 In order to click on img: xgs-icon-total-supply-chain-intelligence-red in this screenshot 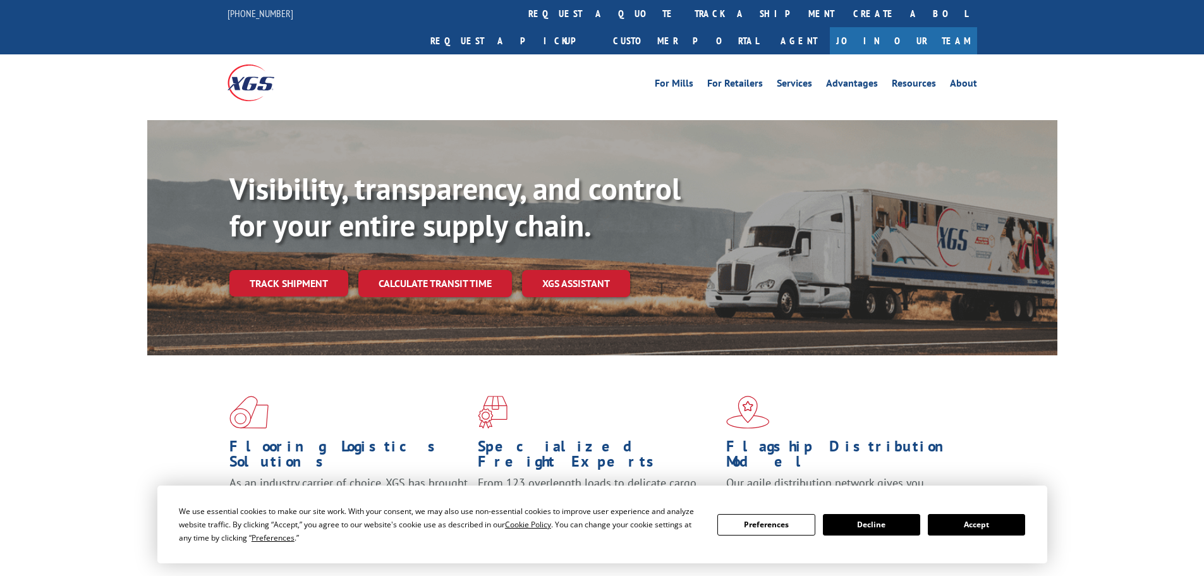, I will do `click(249, 412)`.